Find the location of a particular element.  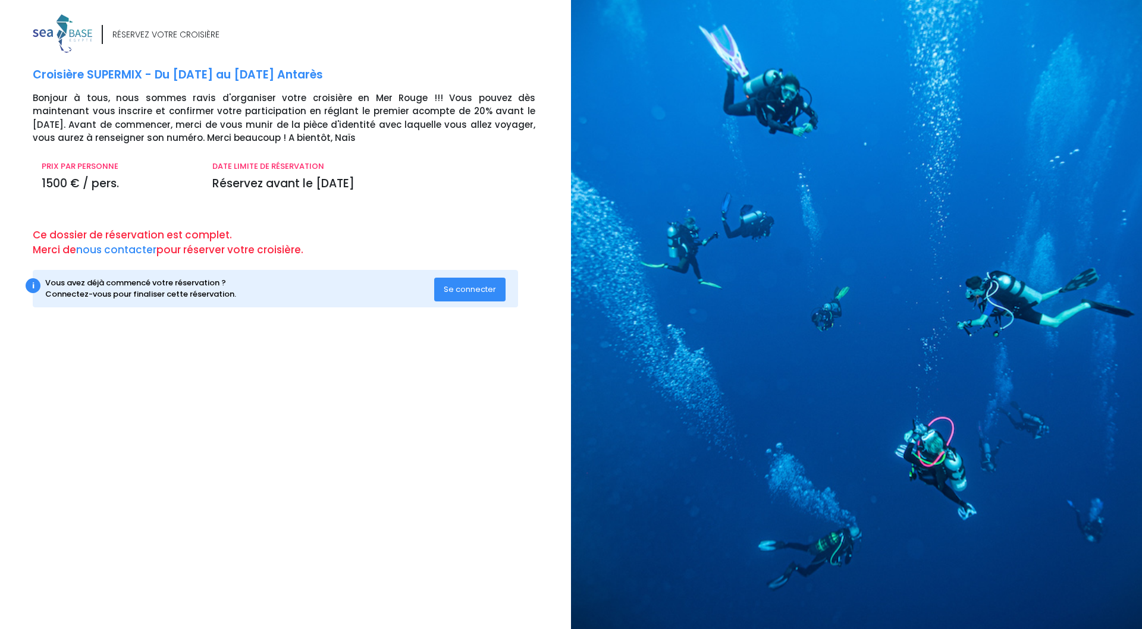

div: RÉSERVEZ VOTRE CROISIÈRE is located at coordinates (166, 35).